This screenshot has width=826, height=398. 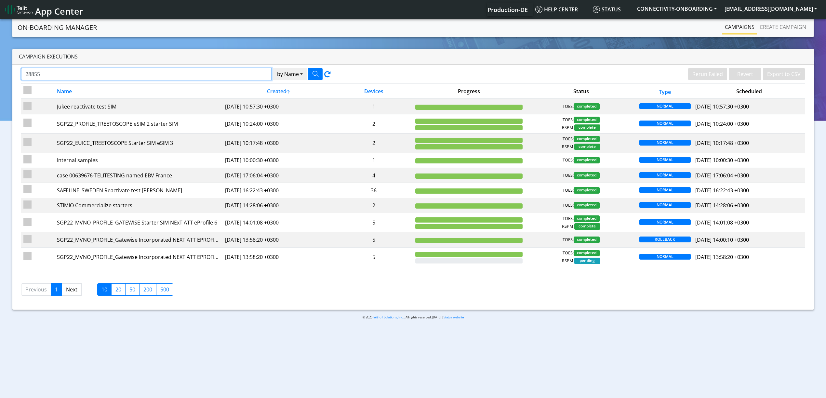 What do you see at coordinates (784, 74) in the screenshot?
I see `button: Export to CSV` at bounding box center [784, 74].